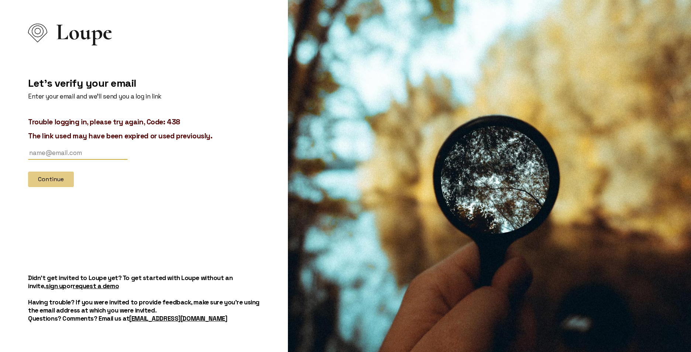 This screenshot has width=691, height=352. I want to click on input: Email Address, so click(78, 153).